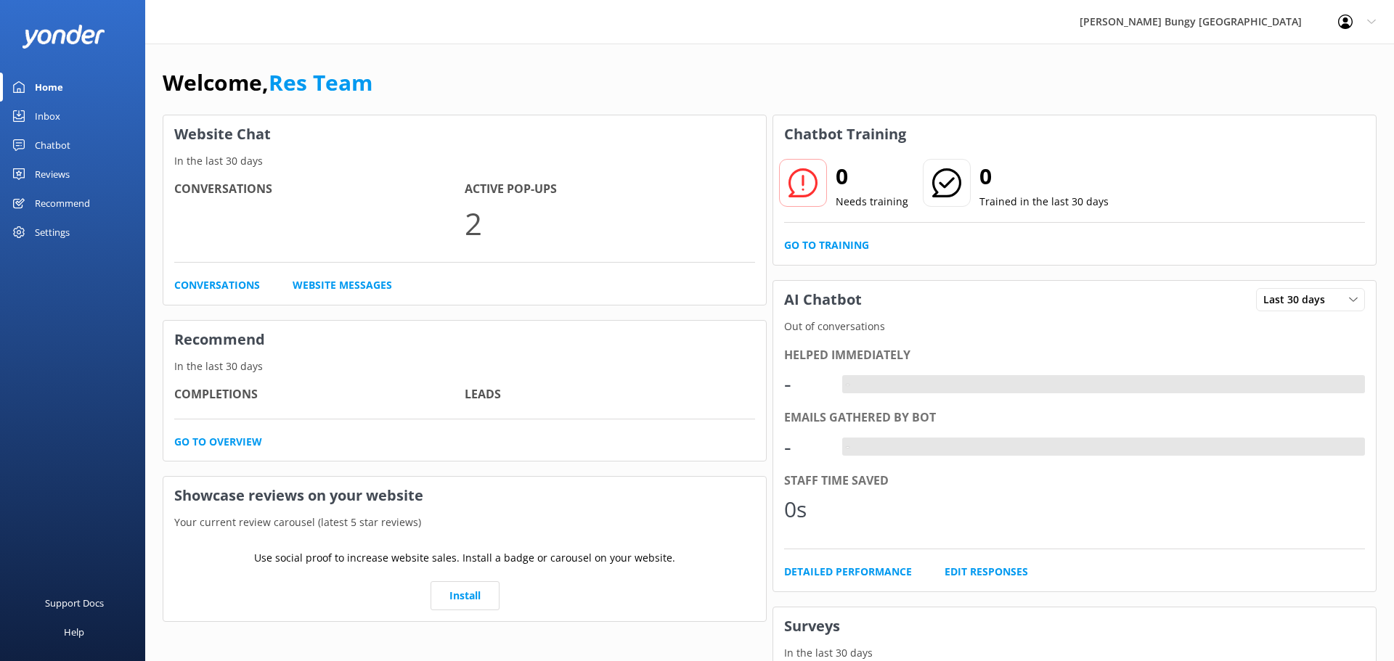 The width and height of the screenshot is (1394, 661). I want to click on div: Emails gathered by bot, so click(1075, 418).